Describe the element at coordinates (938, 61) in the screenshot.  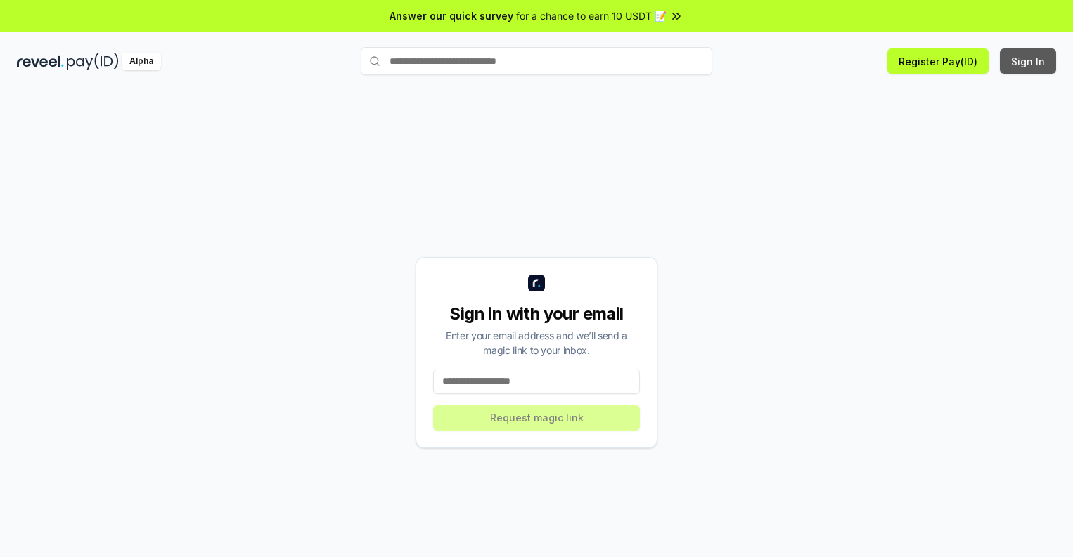
I see `button: Register Pay(ID)` at that location.